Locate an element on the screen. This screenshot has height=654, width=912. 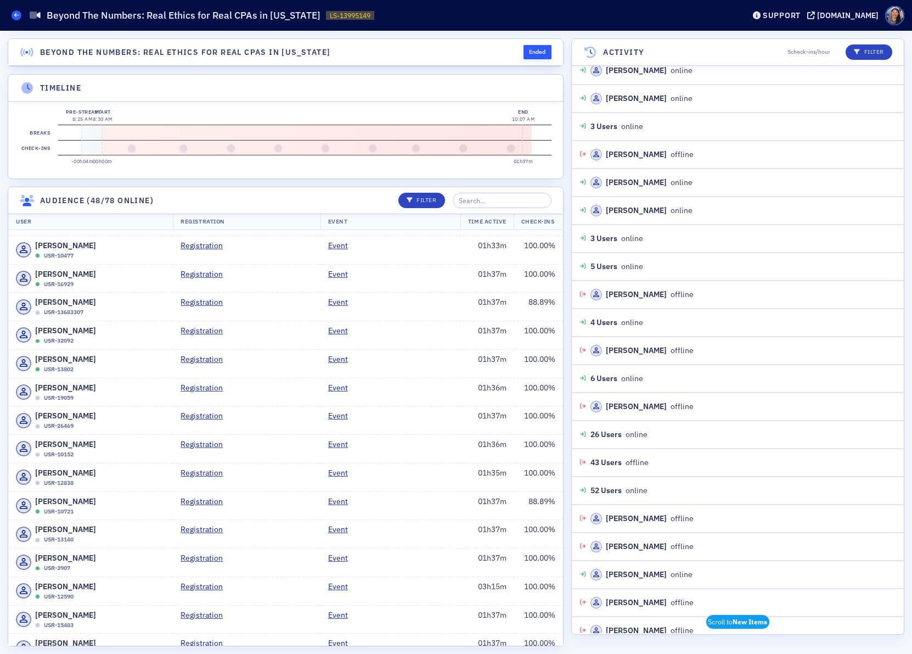
time: 8:30 AM is located at coordinates (103, 119).